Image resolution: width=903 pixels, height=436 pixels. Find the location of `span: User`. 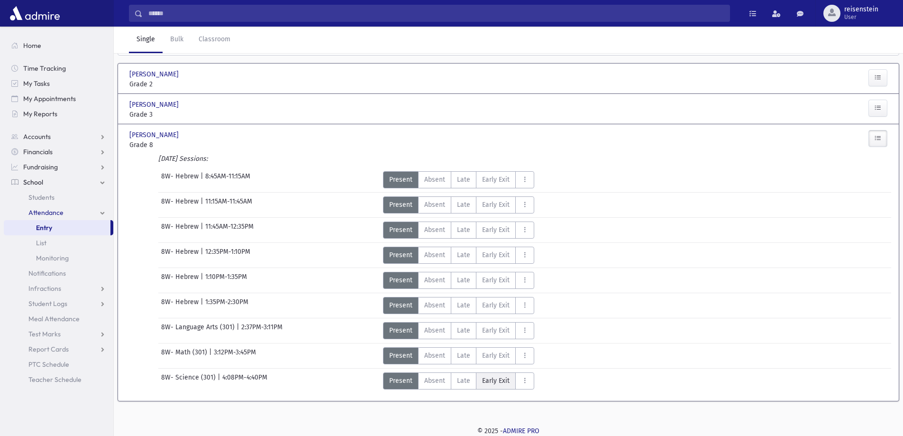

span: User is located at coordinates (862, 17).